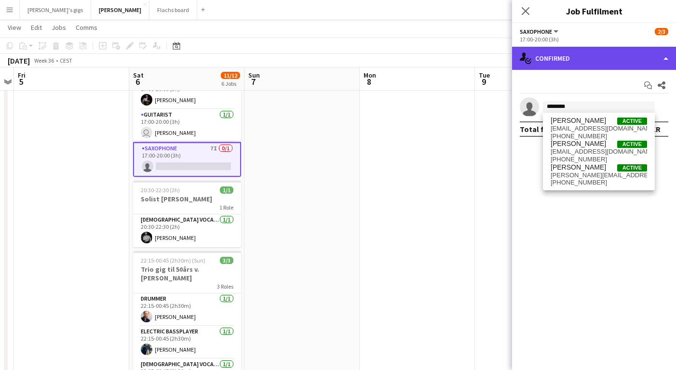 Image resolution: width=676 pixels, height=370 pixels. What do you see at coordinates (578, 144) in the screenshot?
I see `span: Kristian Hybel` at bounding box center [578, 144].